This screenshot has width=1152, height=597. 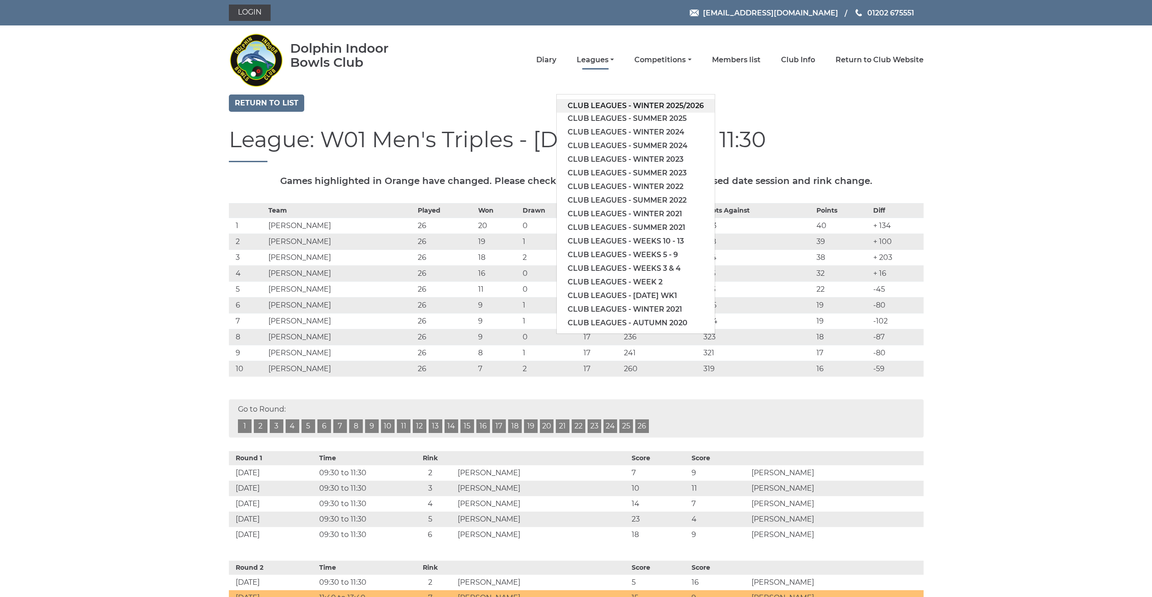 I want to click on a: 8, so click(x=356, y=426).